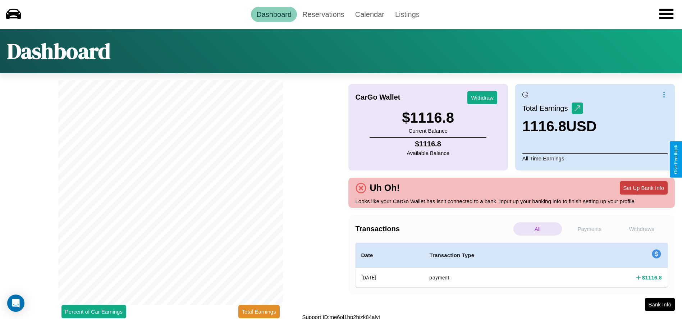 Image resolution: width=682 pixels, height=319 pixels. What do you see at coordinates (323, 14) in the screenshot?
I see `a: Reservations` at bounding box center [323, 14].